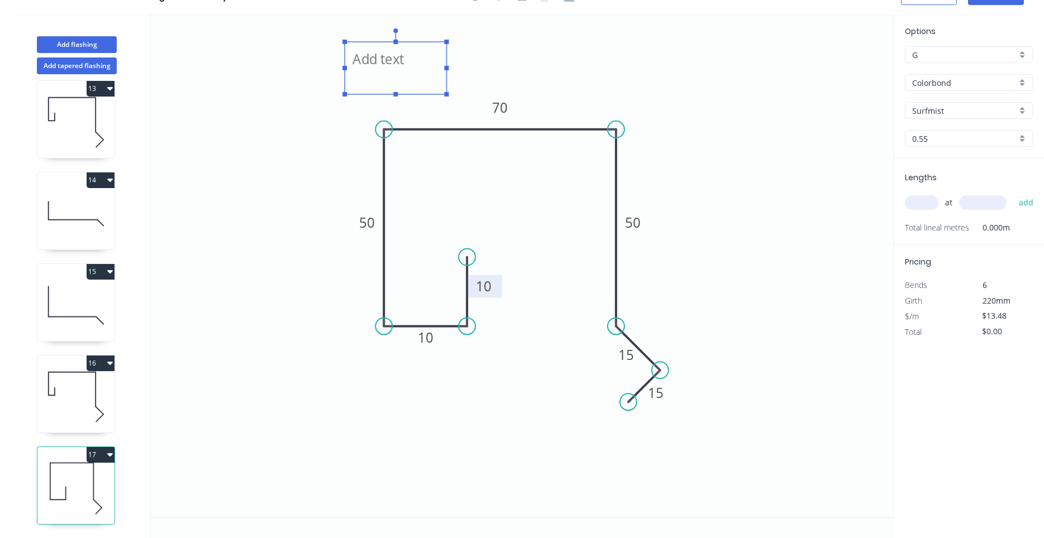 The image size is (1044, 538). Describe the element at coordinates (964, 55) in the screenshot. I see `input: Price level` at that location.